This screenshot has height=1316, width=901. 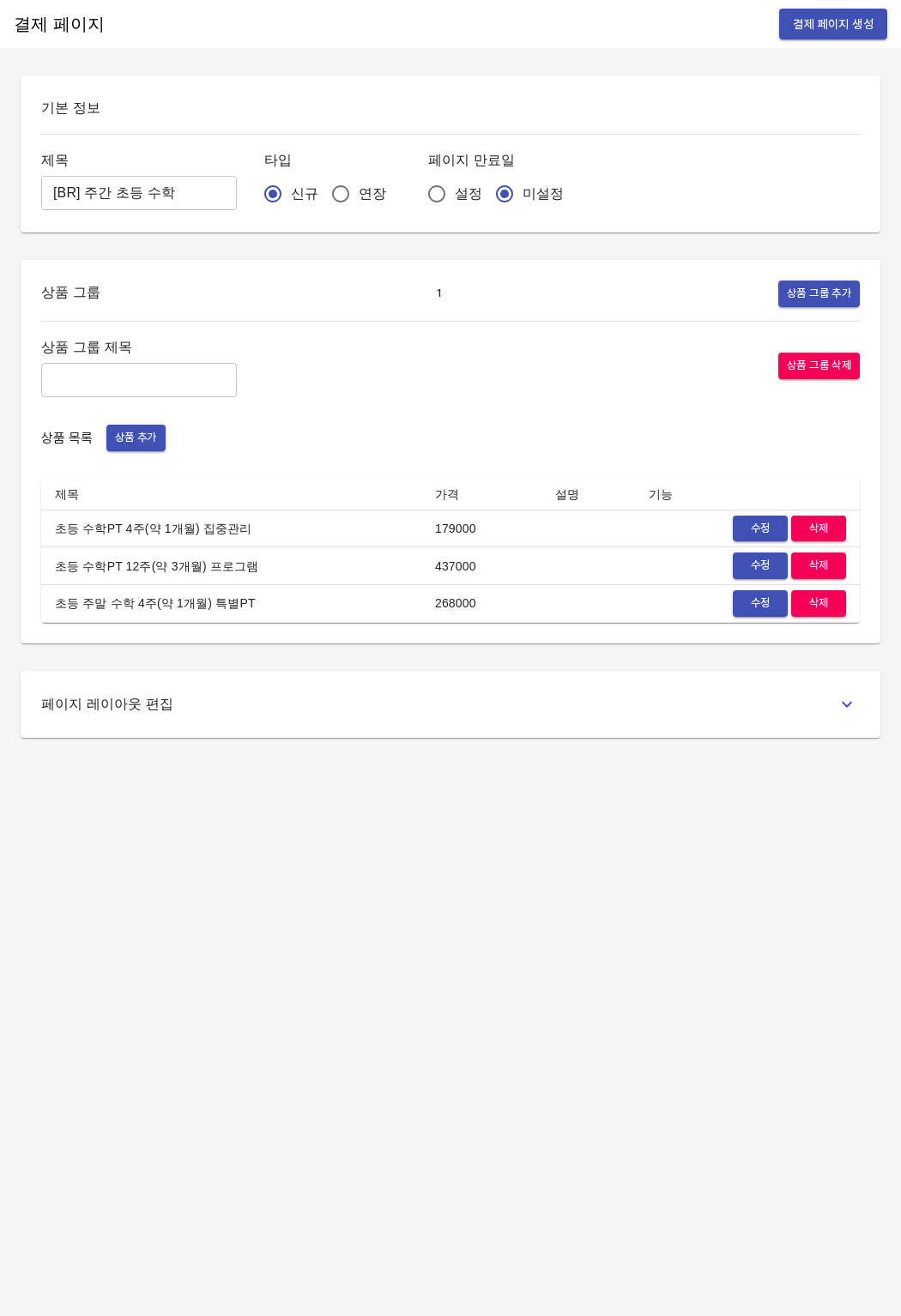 I want to click on div: 페이지 레이아웃 편집toggle-layout, so click(x=451, y=705).